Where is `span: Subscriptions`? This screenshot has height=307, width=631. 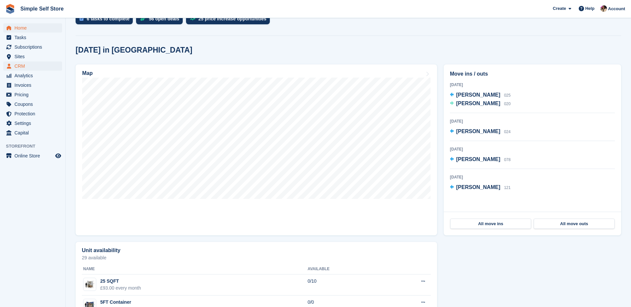
span: Subscriptions is located at coordinates (34, 47).